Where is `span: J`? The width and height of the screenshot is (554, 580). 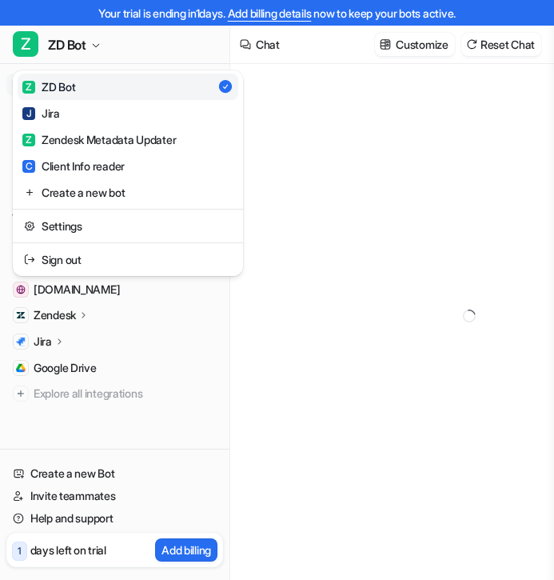
span: J is located at coordinates (29, 114).